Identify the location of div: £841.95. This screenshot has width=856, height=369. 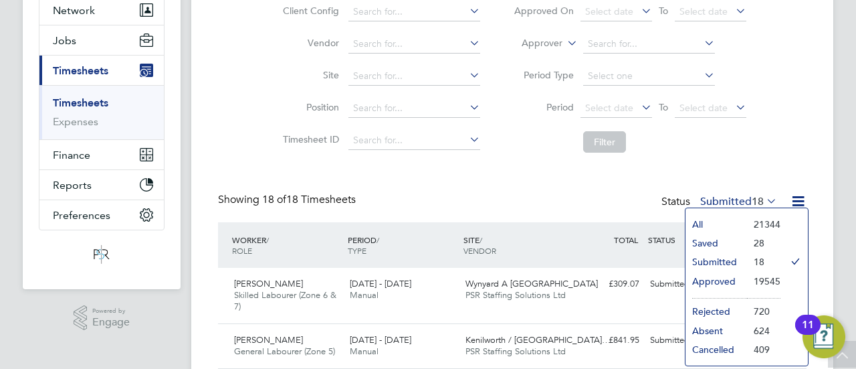
(610, 340).